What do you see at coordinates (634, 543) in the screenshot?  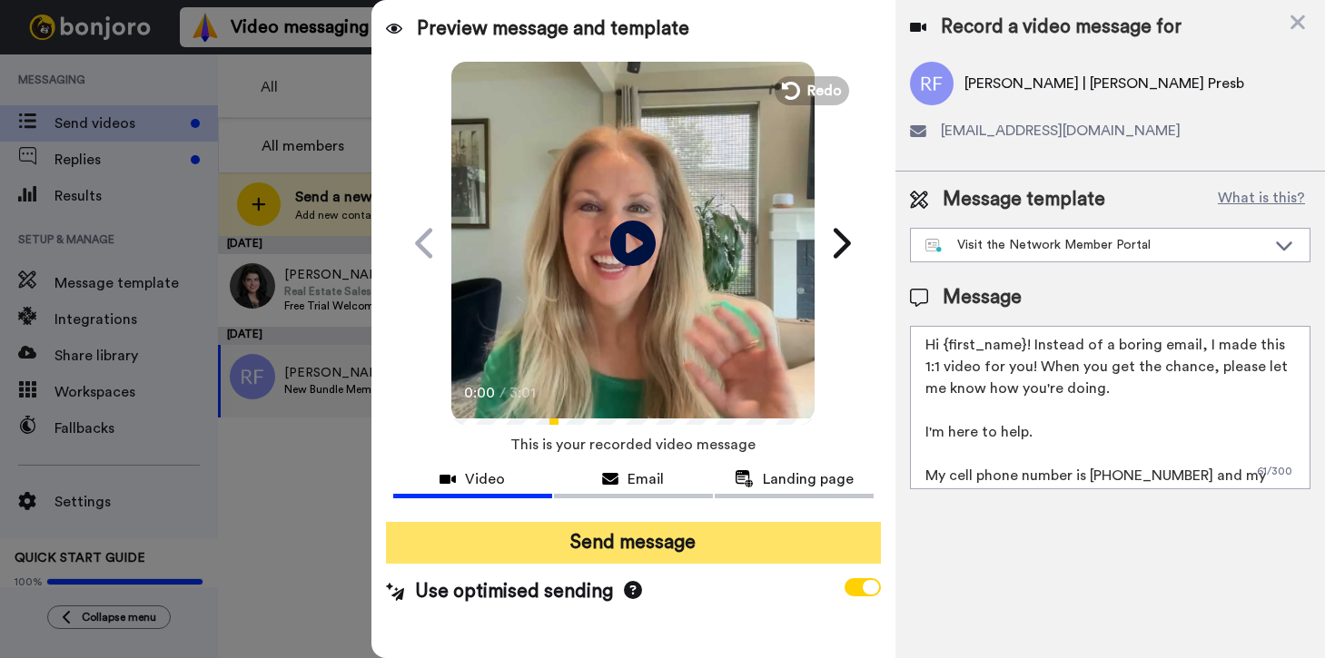 I see `button: Send message` at bounding box center [634, 543].